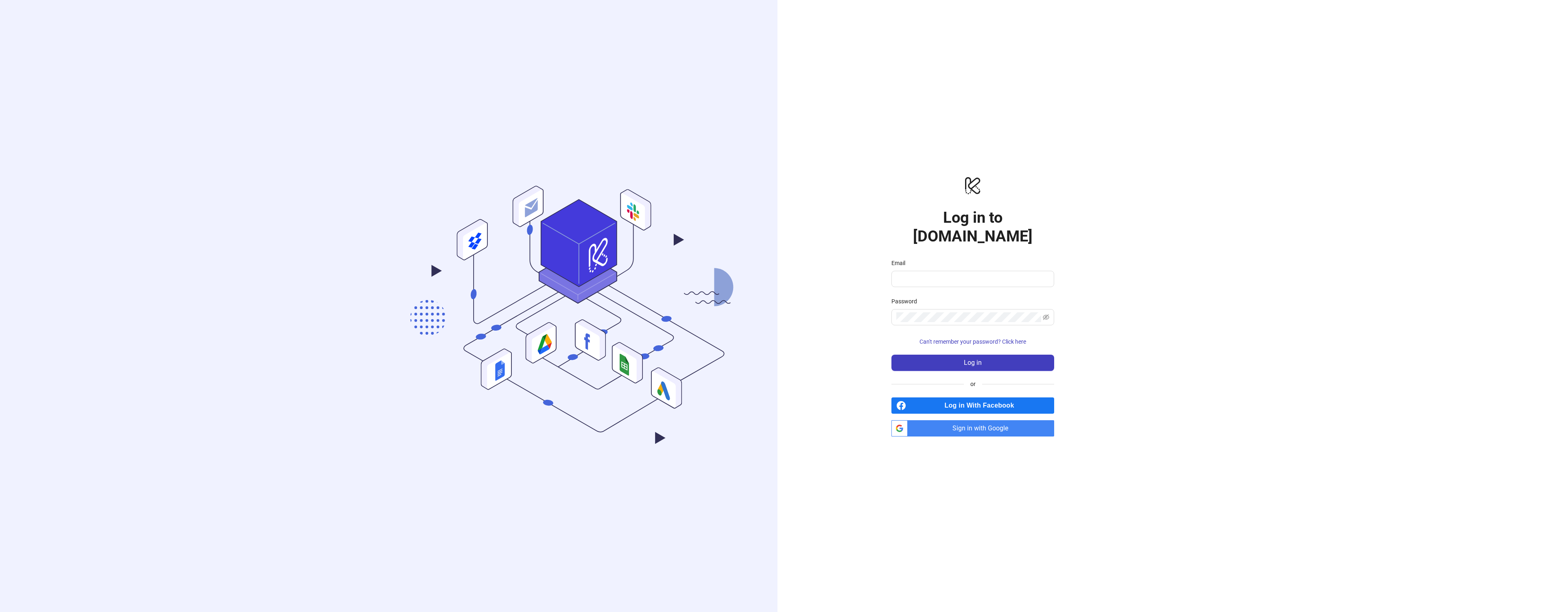 This screenshot has width=1555, height=612. I want to click on a: Sign in with Google, so click(973, 428).